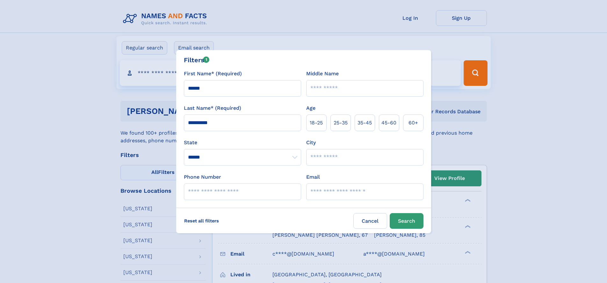 This screenshot has width=607, height=283. Describe the element at coordinates (213, 108) in the screenshot. I see `label: Last Name* (Required)` at that location.